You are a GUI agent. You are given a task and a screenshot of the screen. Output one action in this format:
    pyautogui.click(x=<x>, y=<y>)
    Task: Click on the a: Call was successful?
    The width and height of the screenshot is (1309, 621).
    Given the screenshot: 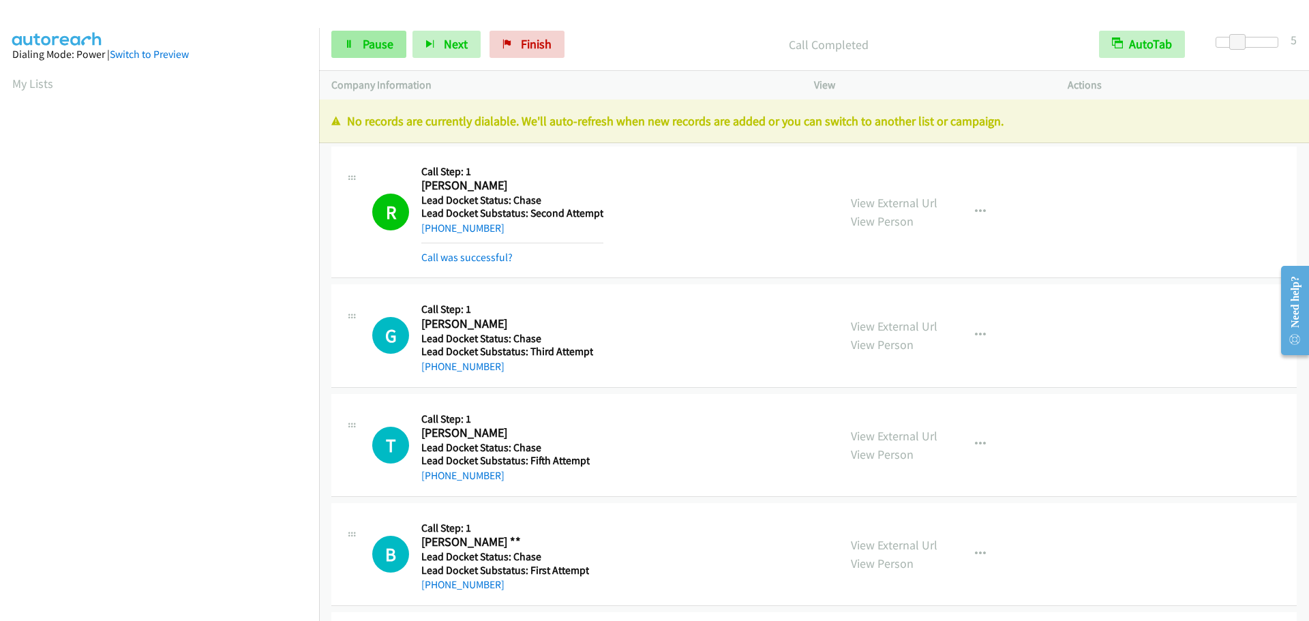 What is the action you would take?
    pyautogui.click(x=467, y=257)
    